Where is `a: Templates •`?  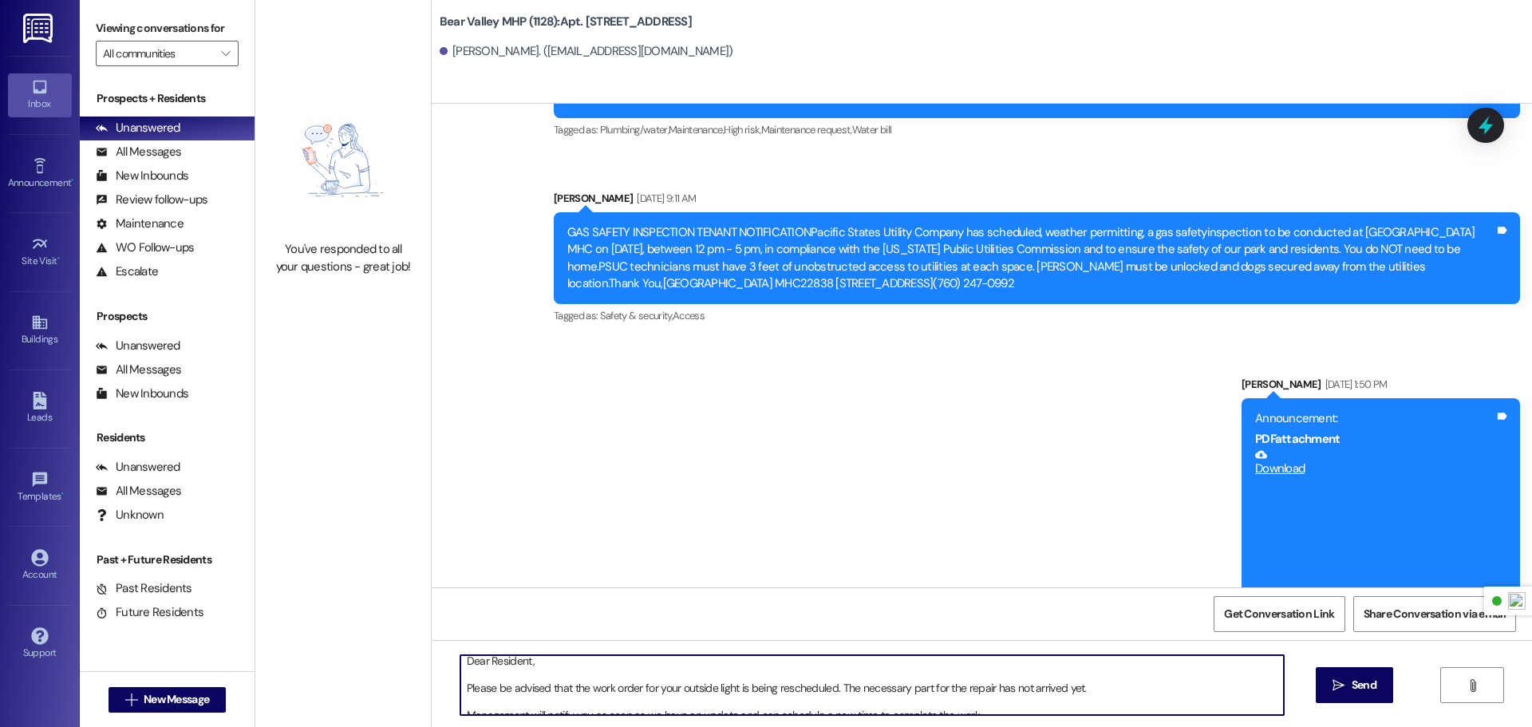 a: Templates • is located at coordinates (40, 487).